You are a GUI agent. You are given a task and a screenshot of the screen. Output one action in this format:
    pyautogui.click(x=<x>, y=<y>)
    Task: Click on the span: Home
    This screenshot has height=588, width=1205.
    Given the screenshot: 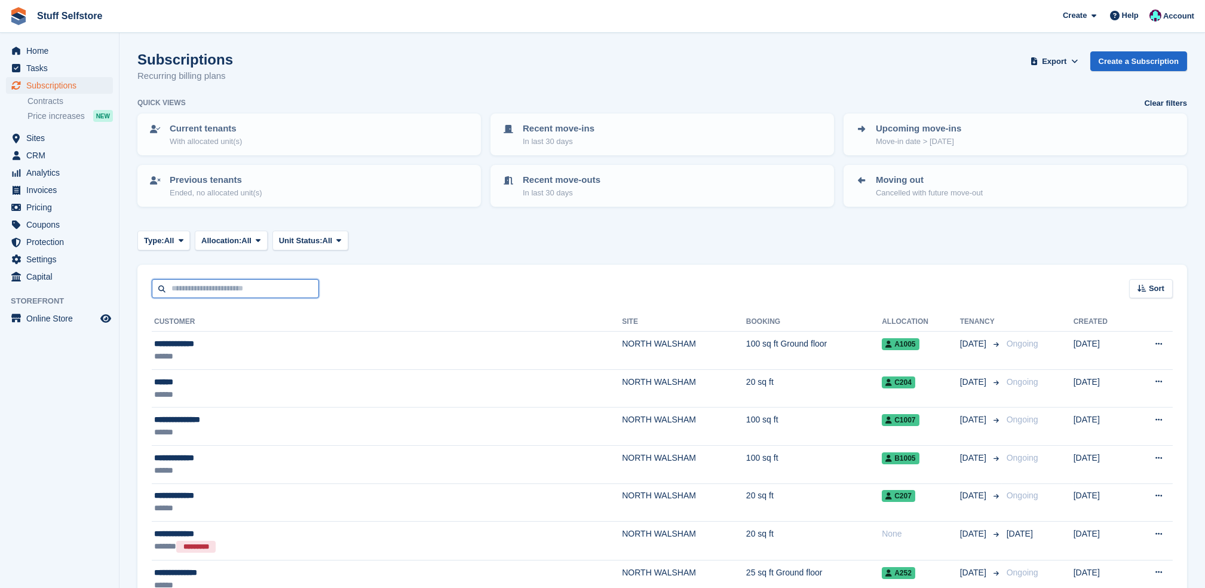 What is the action you would take?
    pyautogui.click(x=62, y=51)
    